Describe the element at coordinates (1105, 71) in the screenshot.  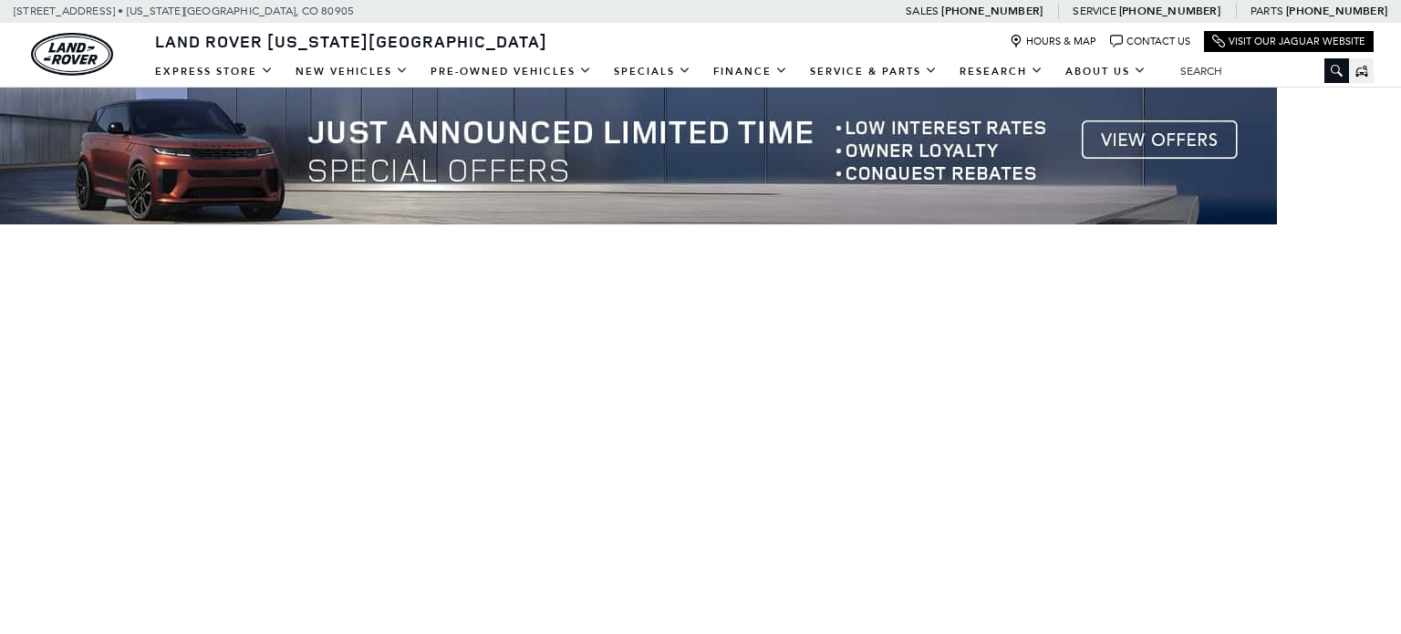
I see `a: About Us` at that location.